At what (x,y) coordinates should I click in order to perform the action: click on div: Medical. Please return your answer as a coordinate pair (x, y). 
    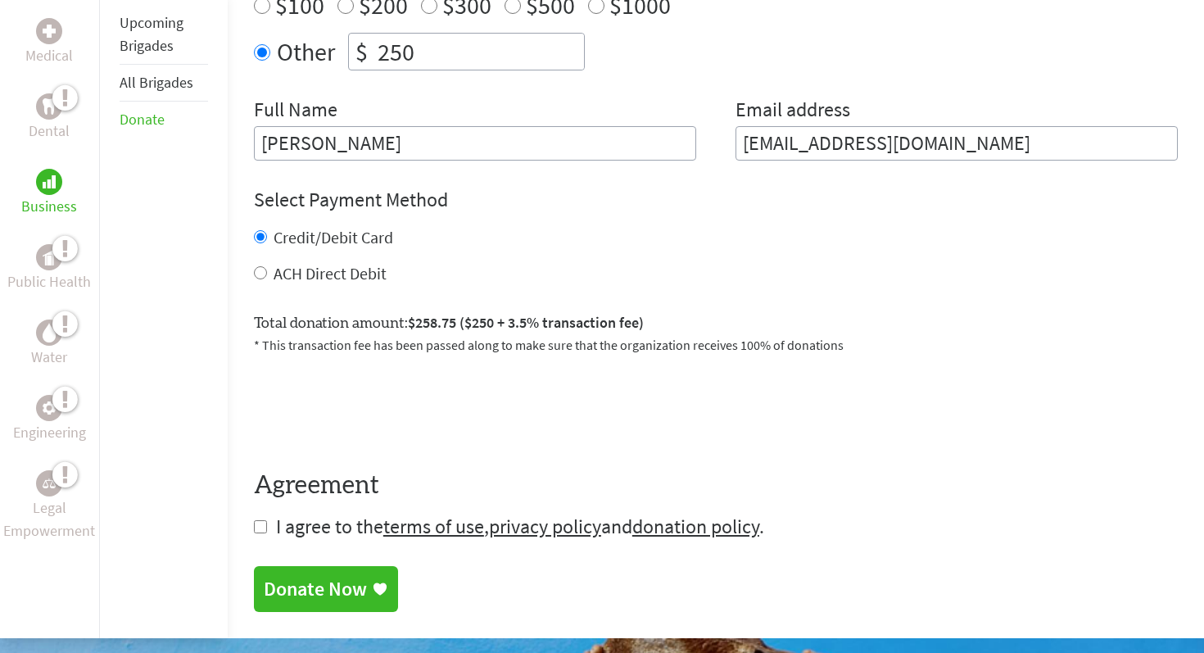
    Looking at the image, I should click on (49, 31).